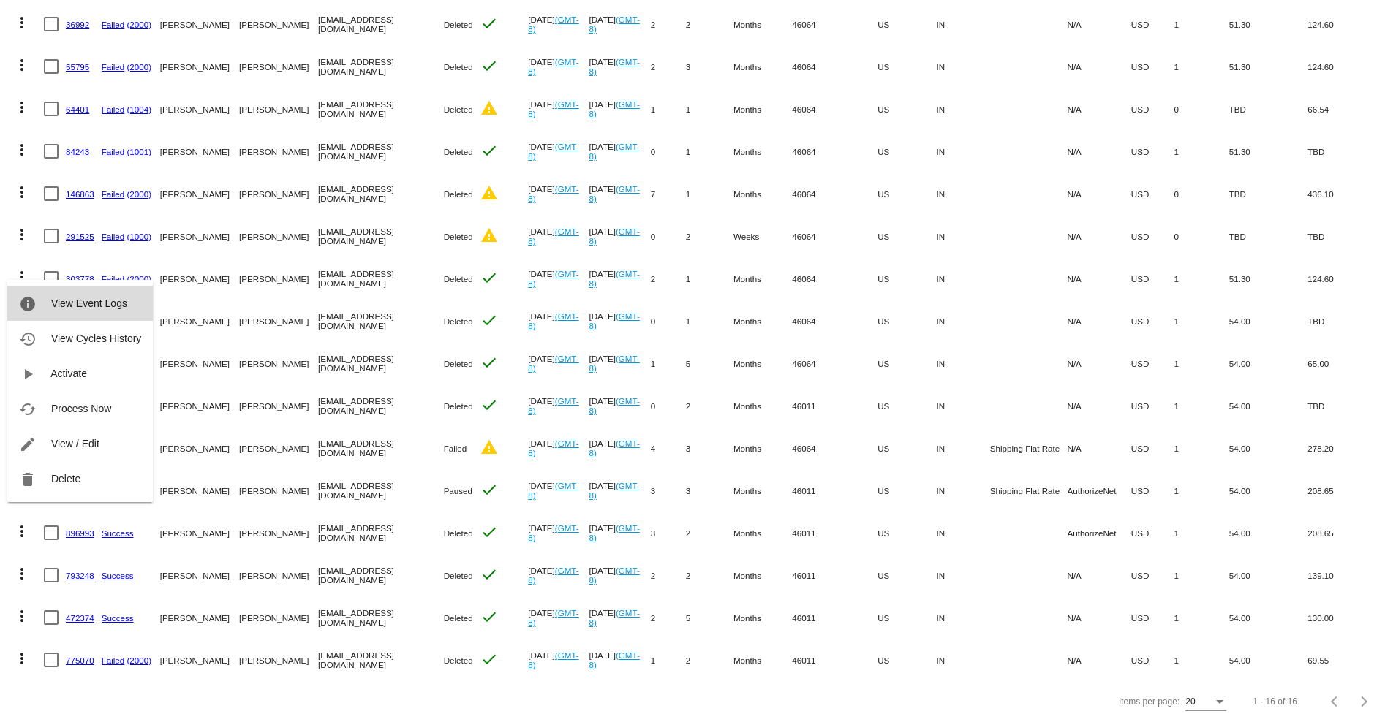  Describe the element at coordinates (66, 479) in the screenshot. I see `span: Delete` at that location.